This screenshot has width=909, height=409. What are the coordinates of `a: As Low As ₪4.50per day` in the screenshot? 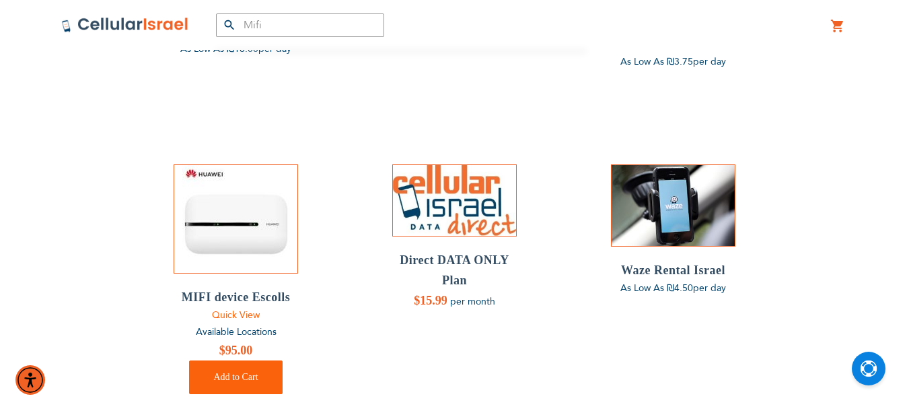 It's located at (673, 288).